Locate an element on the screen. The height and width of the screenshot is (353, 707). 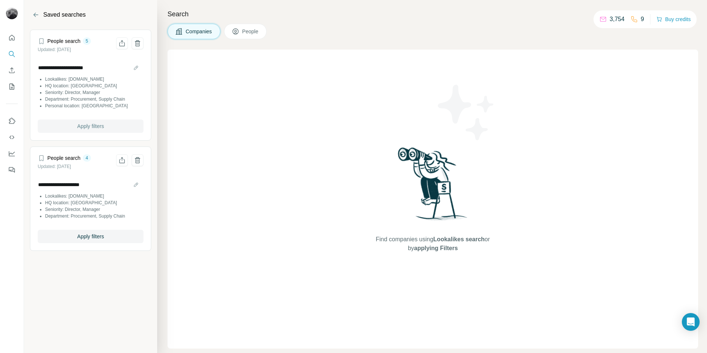
button: Use Surfe API is located at coordinates (12, 137).